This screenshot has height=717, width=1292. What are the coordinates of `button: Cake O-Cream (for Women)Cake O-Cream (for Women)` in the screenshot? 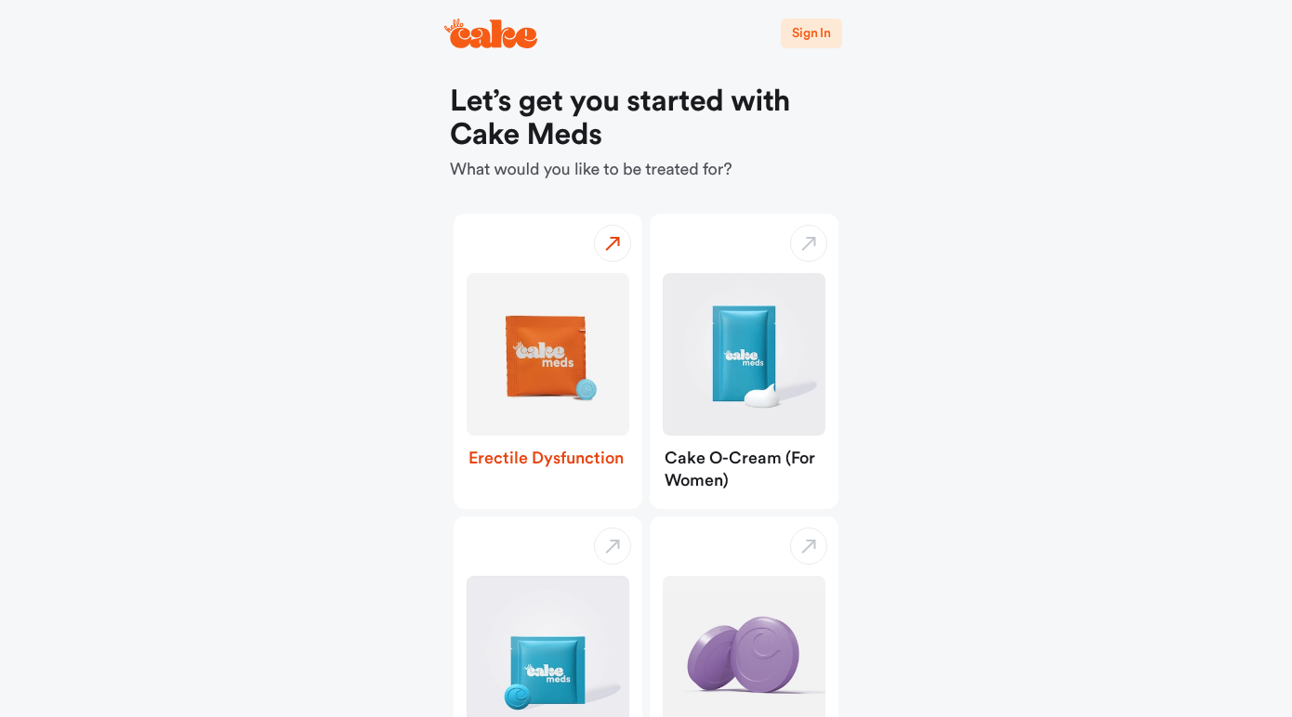 It's located at (743, 361).